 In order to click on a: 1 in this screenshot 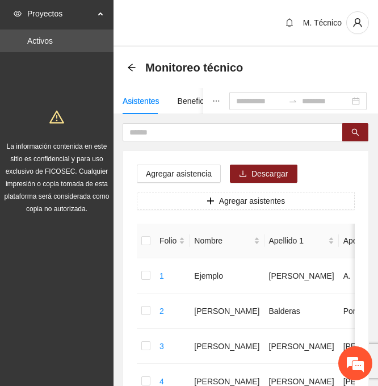, I will do `click(162, 276)`.